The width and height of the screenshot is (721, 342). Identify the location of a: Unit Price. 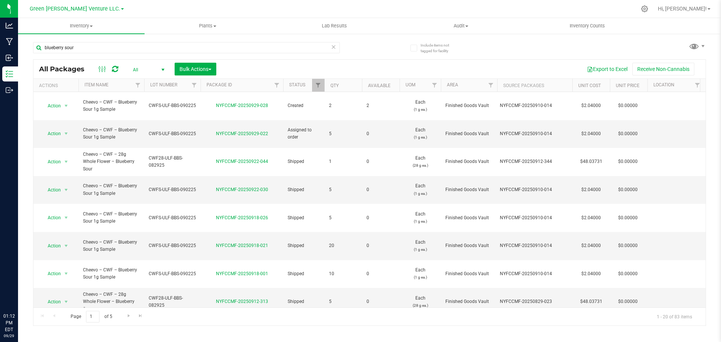
(627, 86).